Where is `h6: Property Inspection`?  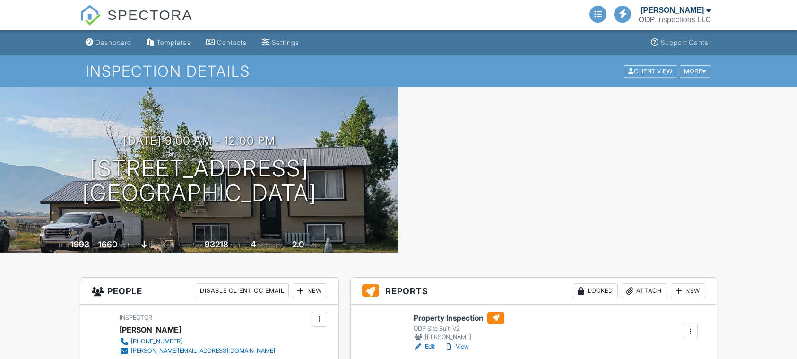 h6: Property Inspection is located at coordinates (459, 318).